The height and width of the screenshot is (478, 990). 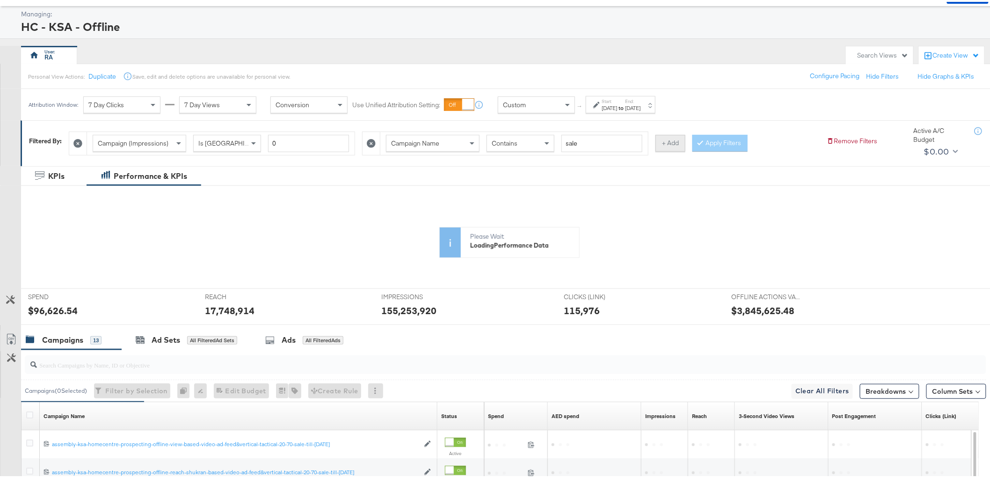 I want to click on div: Ads, so click(x=289, y=338).